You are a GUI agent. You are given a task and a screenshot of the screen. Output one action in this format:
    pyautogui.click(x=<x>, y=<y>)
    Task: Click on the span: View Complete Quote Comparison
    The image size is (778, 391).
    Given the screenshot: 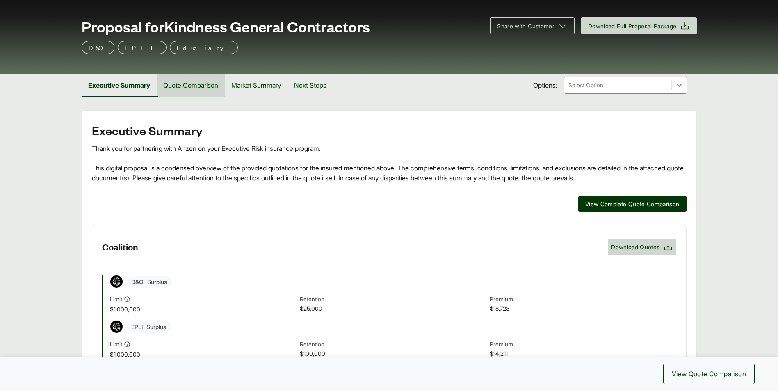 What is the action you would take?
    pyautogui.click(x=632, y=204)
    